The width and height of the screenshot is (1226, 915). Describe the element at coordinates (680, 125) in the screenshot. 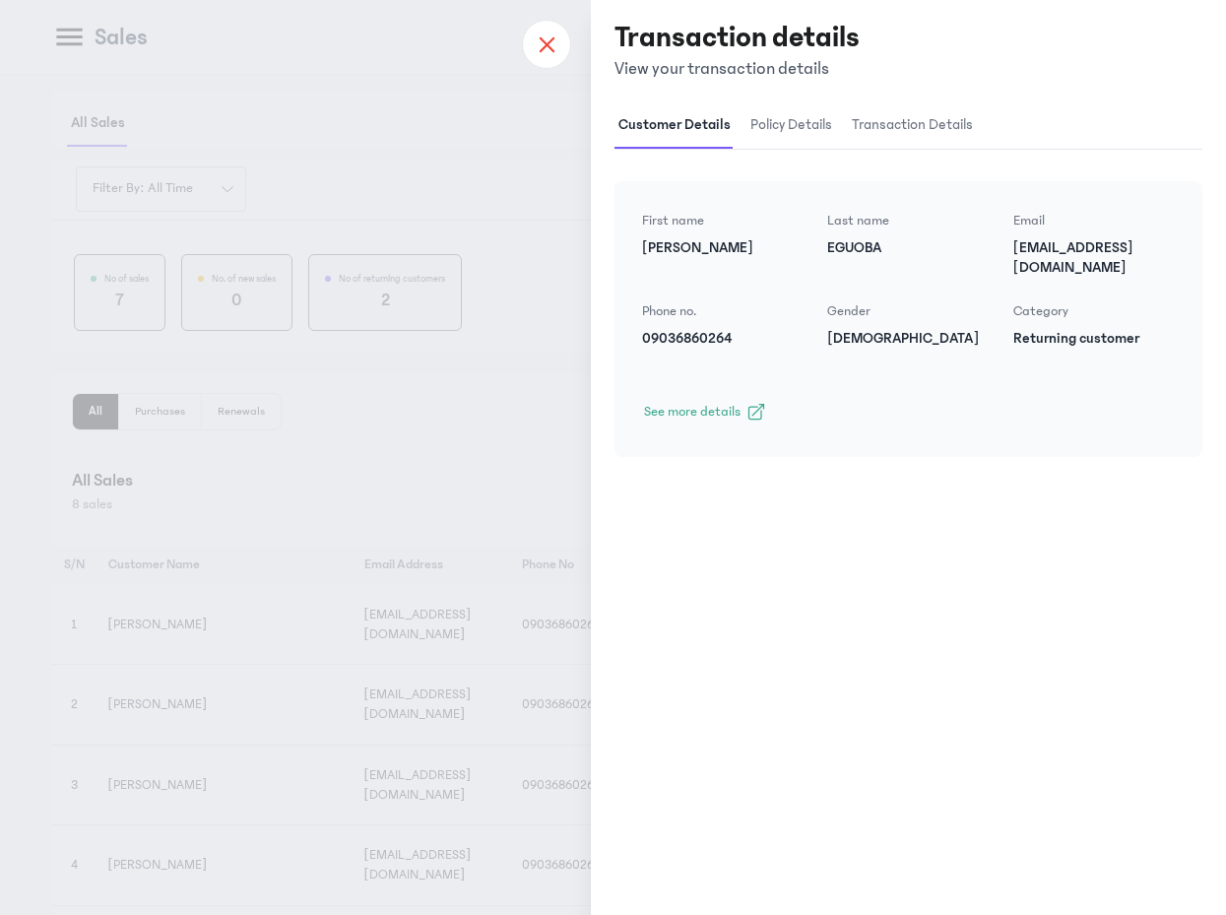

I see `button: customer details` at that location.